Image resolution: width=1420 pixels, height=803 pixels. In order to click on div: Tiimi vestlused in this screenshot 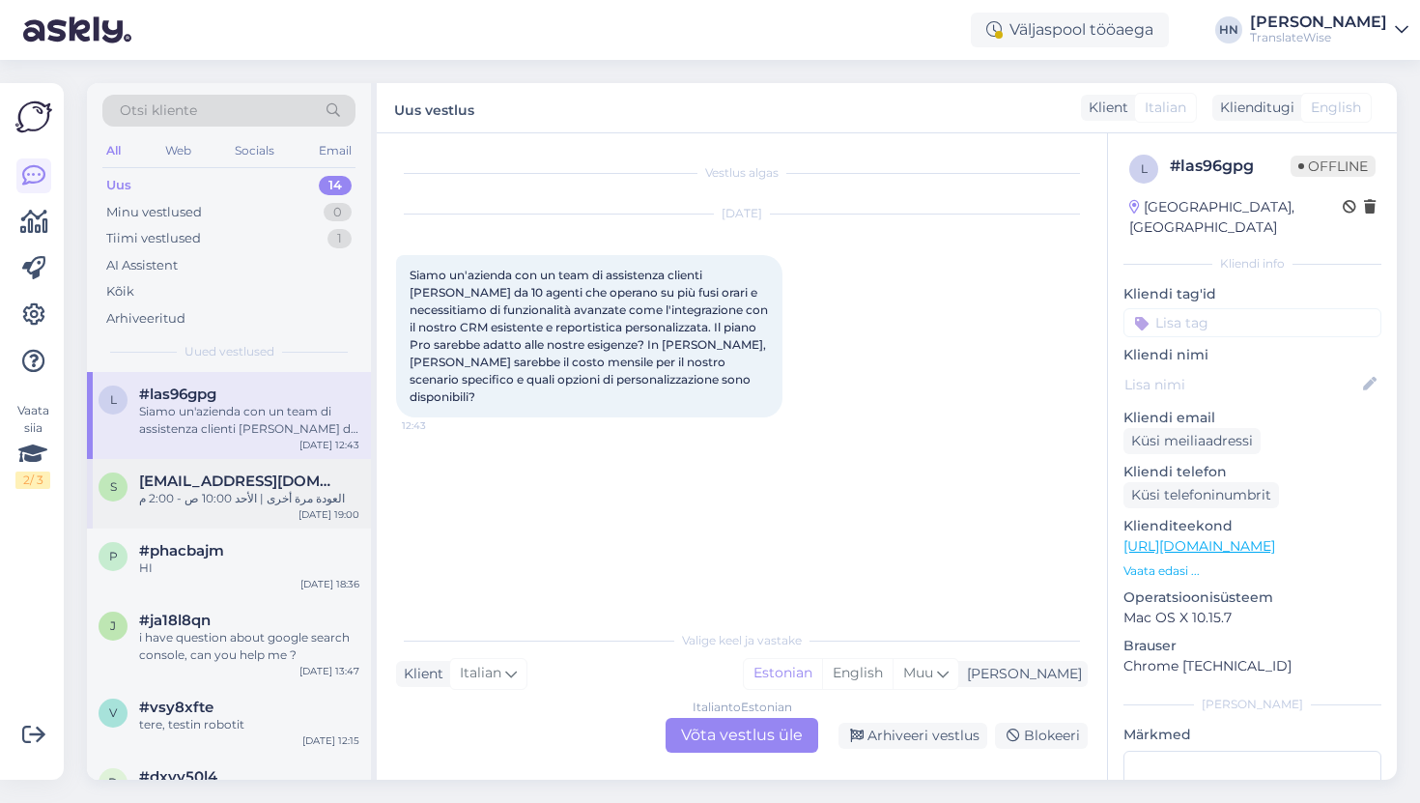, I will do `click(154, 239)`.